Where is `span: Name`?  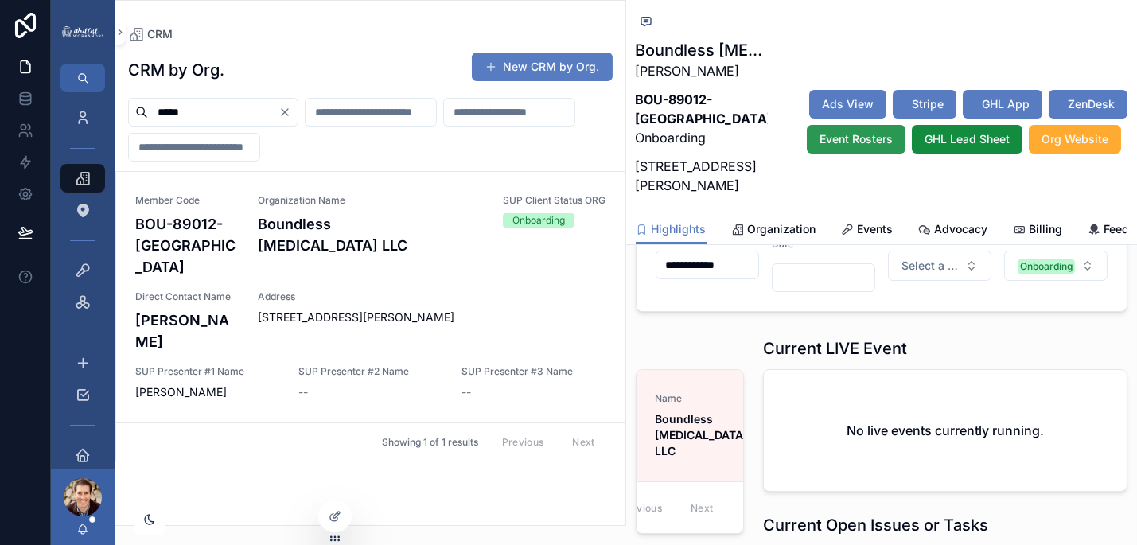
span: Name is located at coordinates (703, 399).